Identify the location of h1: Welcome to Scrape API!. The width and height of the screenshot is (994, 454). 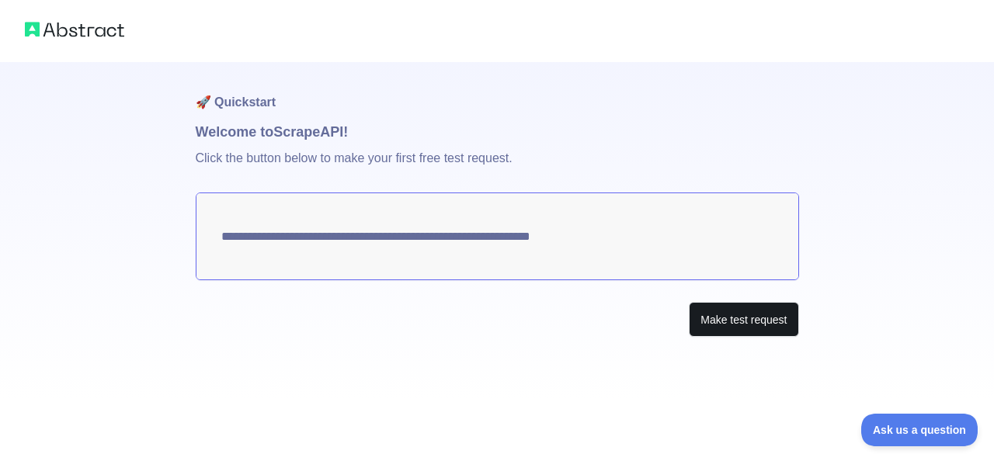
(497, 132).